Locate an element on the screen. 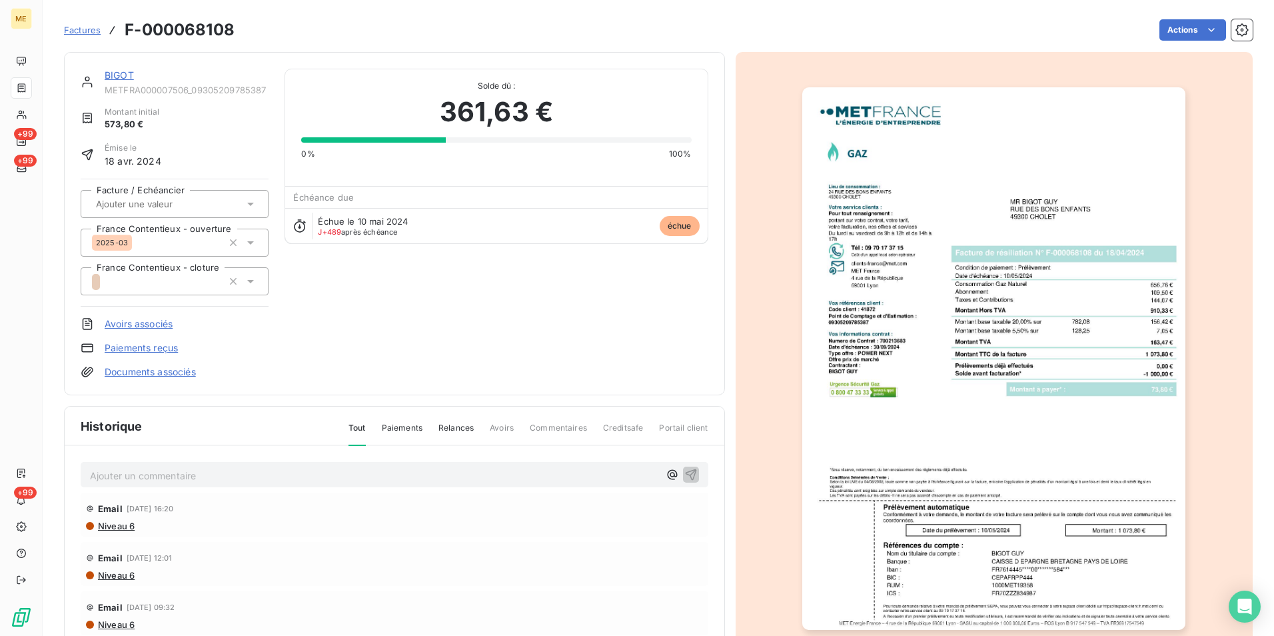  span: après échéance is located at coordinates (357, 232).